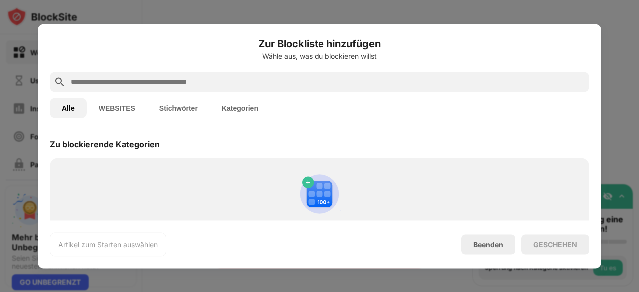 Image resolution: width=639 pixels, height=292 pixels. What do you see at coordinates (319, 56) in the screenshot?
I see `div: Wähle aus, was du blockieren willst` at bounding box center [319, 56].